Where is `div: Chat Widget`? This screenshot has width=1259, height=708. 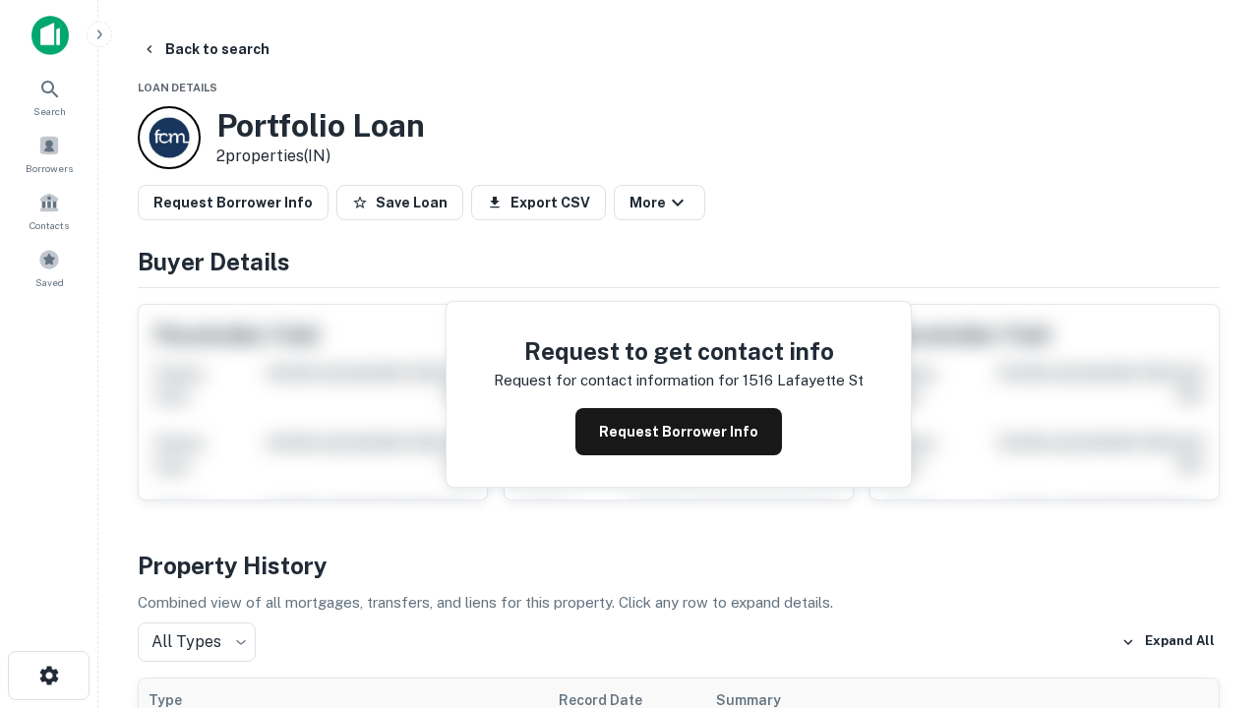
div: Chat Widget is located at coordinates (1210, 598).